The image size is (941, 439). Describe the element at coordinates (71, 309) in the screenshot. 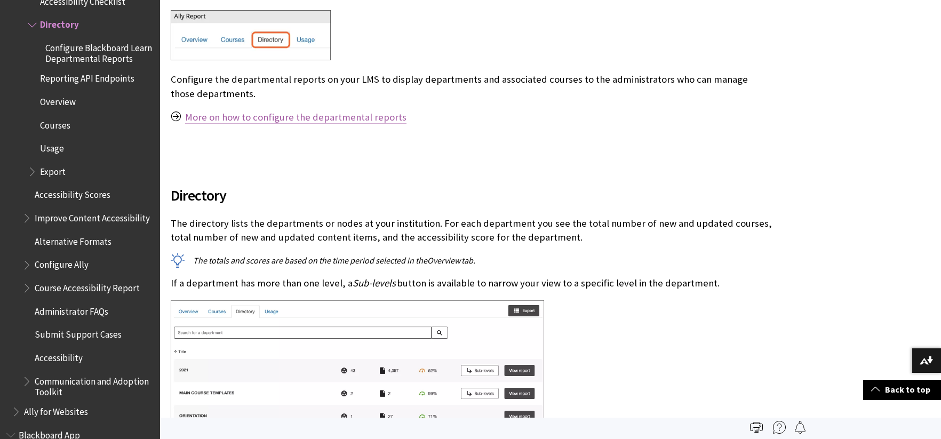

I see `span: Administrator FAQs` at that location.